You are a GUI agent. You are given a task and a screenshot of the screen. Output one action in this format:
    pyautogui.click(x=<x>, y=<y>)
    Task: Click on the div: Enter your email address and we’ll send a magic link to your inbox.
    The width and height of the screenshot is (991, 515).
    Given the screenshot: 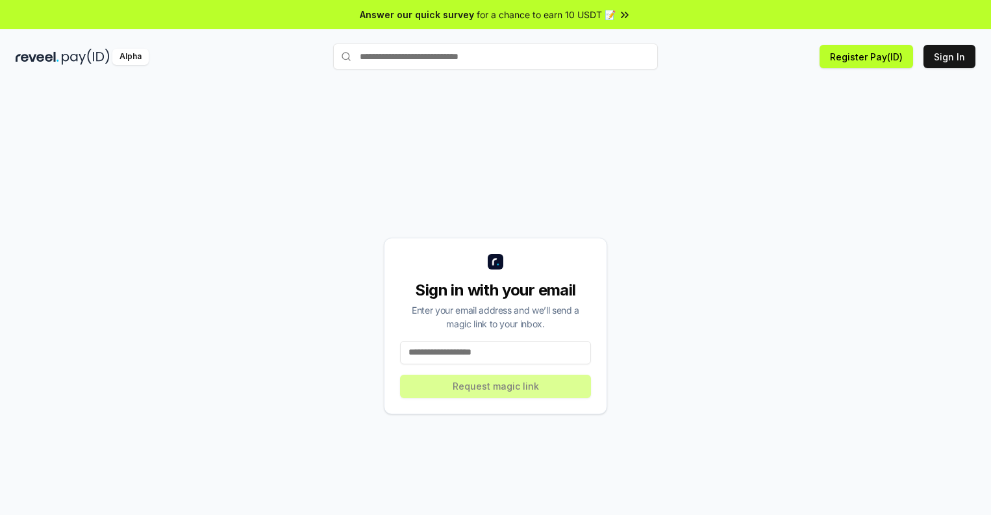 What is the action you would take?
    pyautogui.click(x=495, y=317)
    